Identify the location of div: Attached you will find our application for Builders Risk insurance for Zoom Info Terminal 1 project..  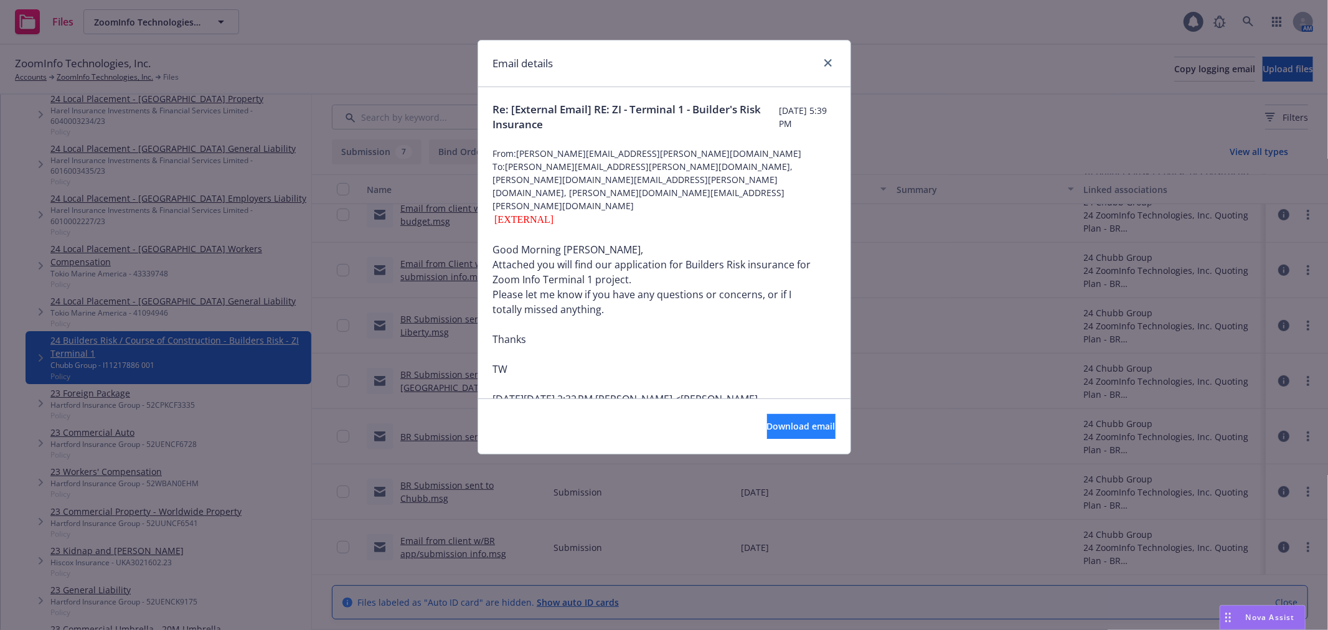
(664, 272).